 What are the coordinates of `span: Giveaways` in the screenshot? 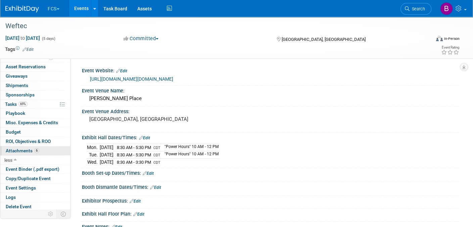 It's located at (16, 76).